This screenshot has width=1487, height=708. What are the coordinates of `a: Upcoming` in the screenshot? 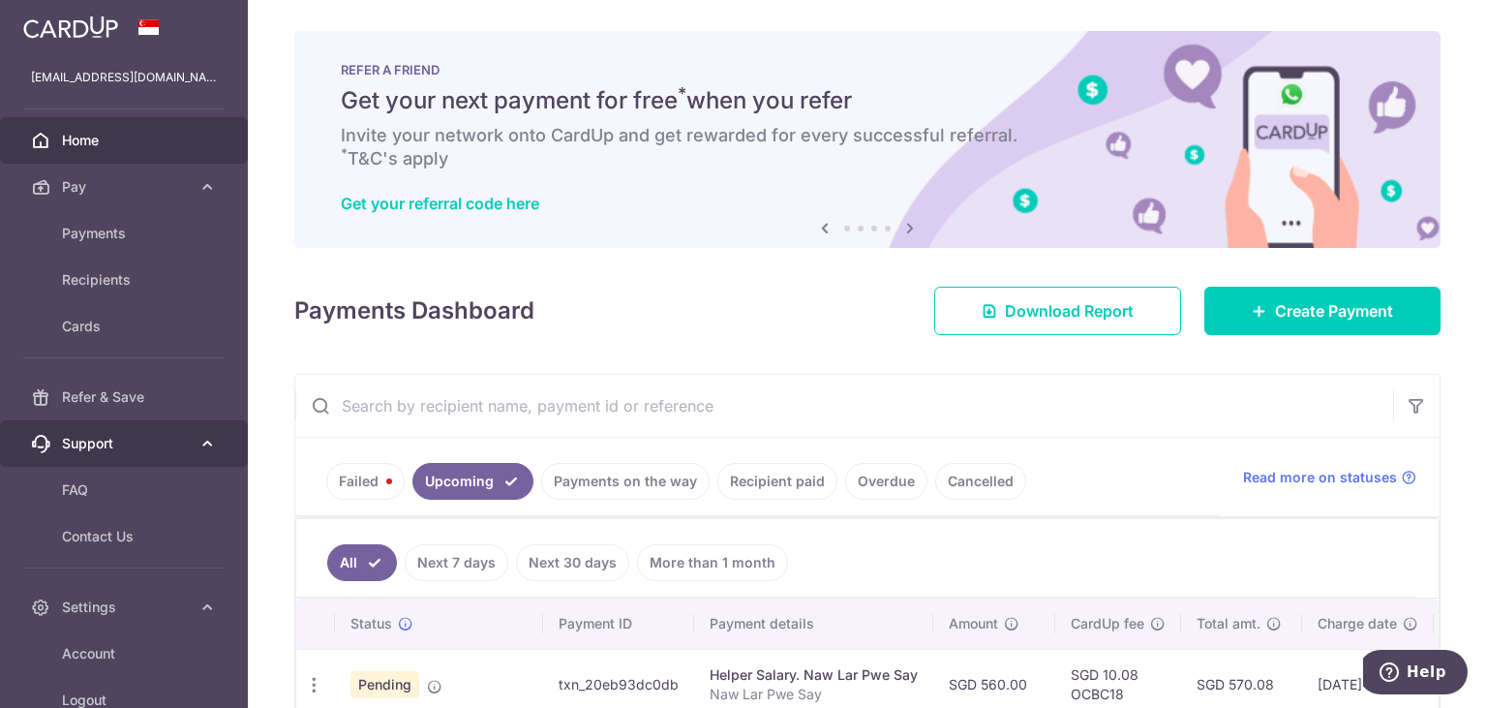 It's located at (473, 481).